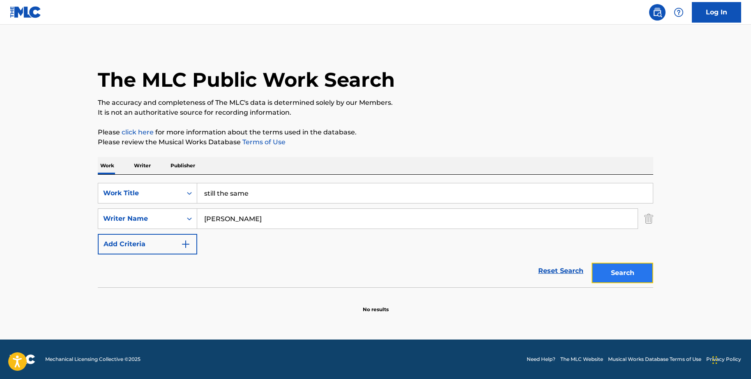 Image resolution: width=751 pixels, height=379 pixels. Describe the element at coordinates (140, 218) in the screenshot. I see `div: Writer Name` at that location.